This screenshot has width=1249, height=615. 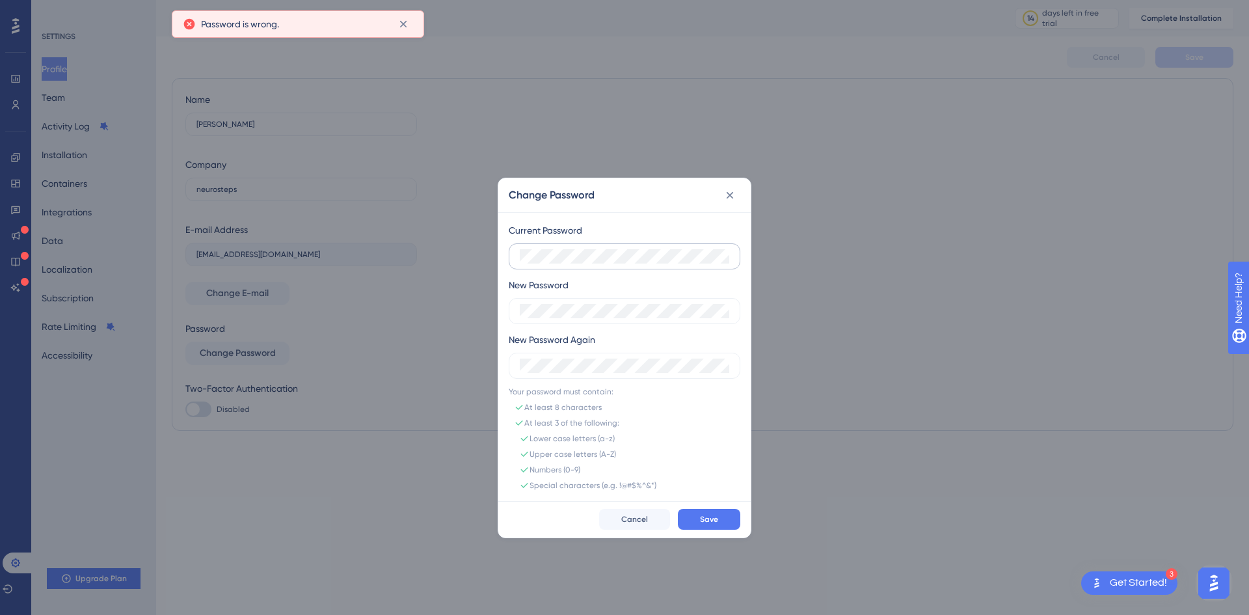 What do you see at coordinates (552, 195) in the screenshot?
I see `h2: Change Password` at bounding box center [552, 195].